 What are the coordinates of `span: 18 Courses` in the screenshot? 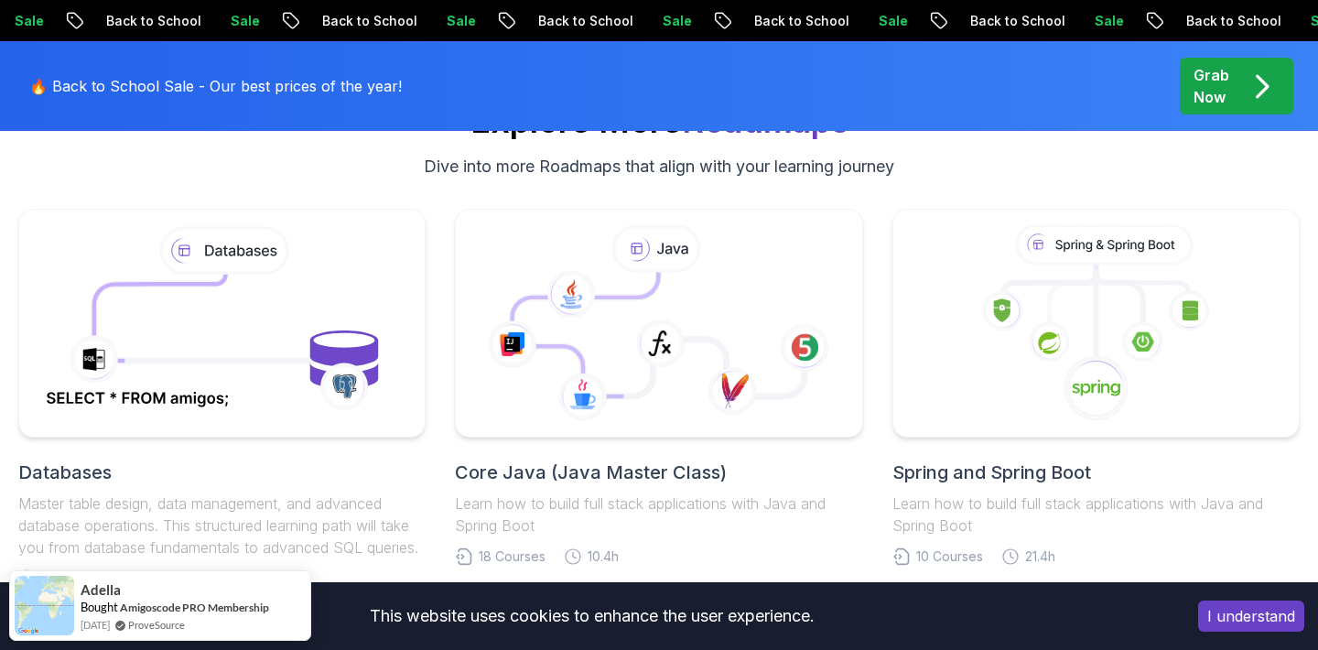 It's located at (512, 556).